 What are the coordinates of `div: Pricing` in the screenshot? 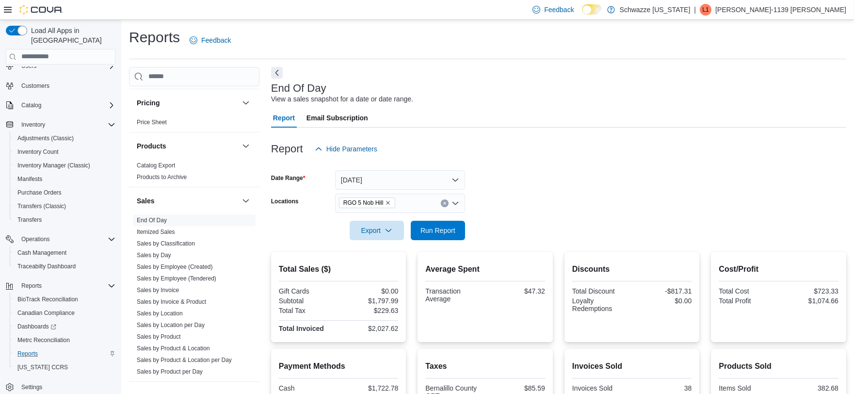 It's located at (194, 124).